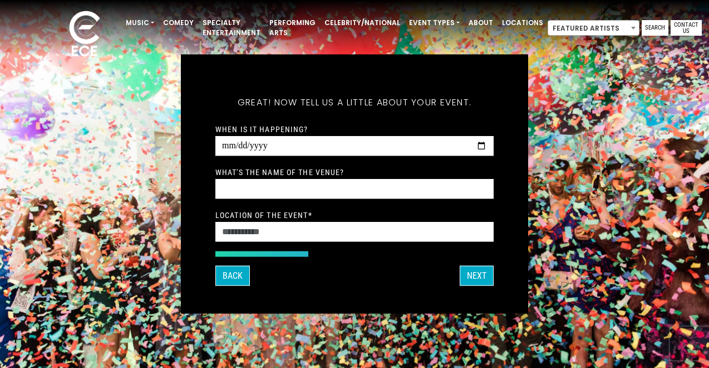 This screenshot has width=709, height=368. What do you see at coordinates (477, 276) in the screenshot?
I see `button: Next` at bounding box center [477, 276].